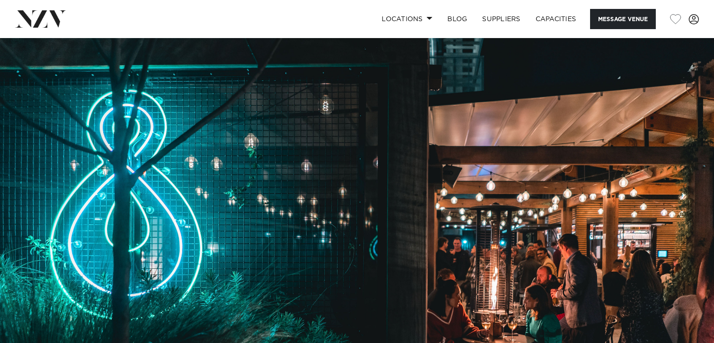  Describe the element at coordinates (556, 19) in the screenshot. I see `a: Capacities` at that location.